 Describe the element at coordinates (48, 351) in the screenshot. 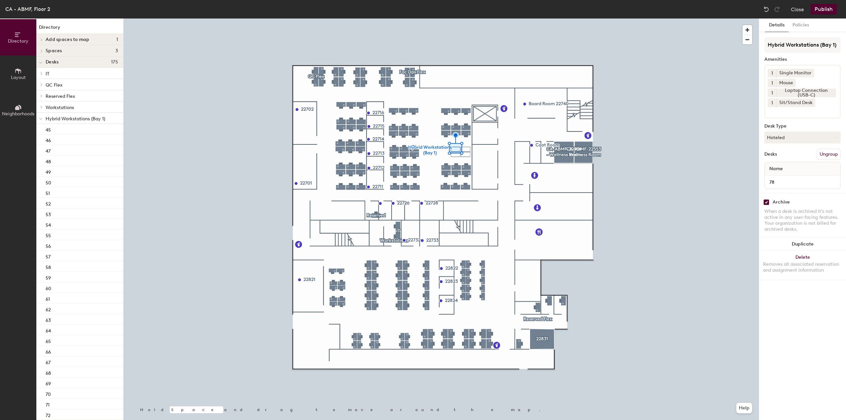

I see `p: 66` at that location.